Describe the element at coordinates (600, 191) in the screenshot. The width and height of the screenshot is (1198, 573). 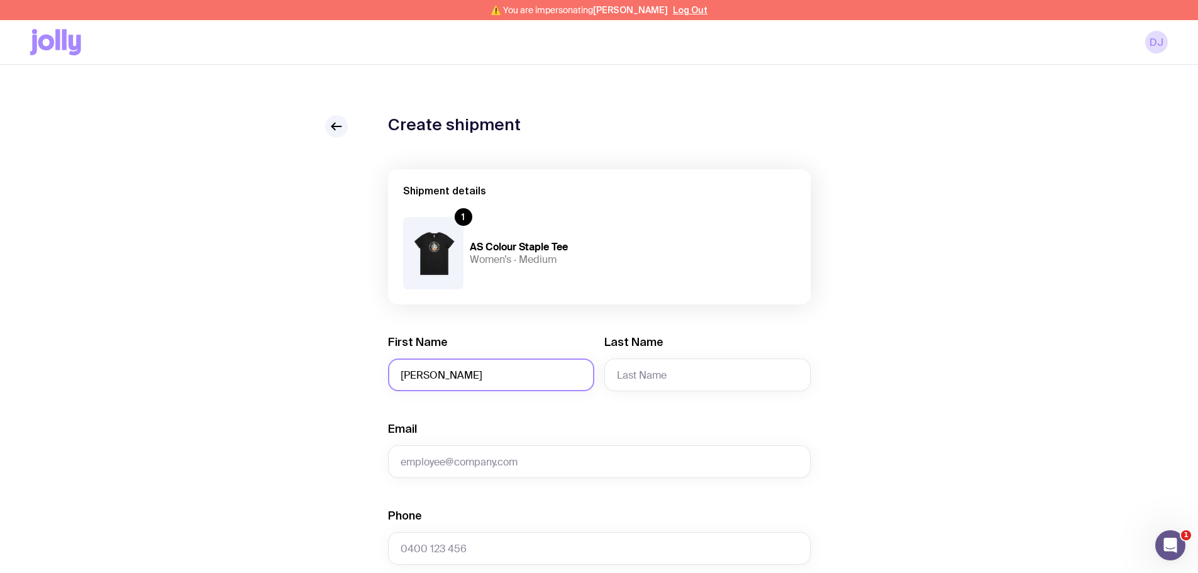
I see `h2: Shipment details` at that location.